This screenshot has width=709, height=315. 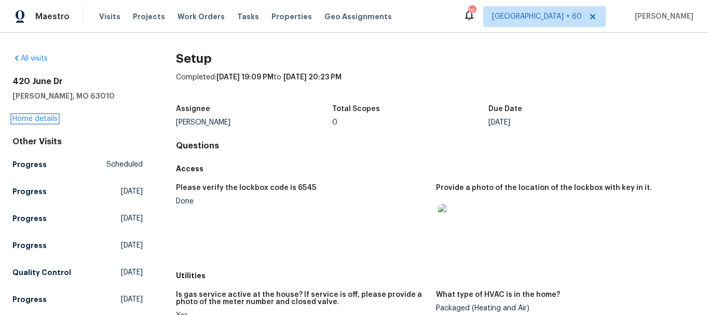 What do you see at coordinates (30, 59) in the screenshot?
I see `a: All visits` at bounding box center [30, 59].